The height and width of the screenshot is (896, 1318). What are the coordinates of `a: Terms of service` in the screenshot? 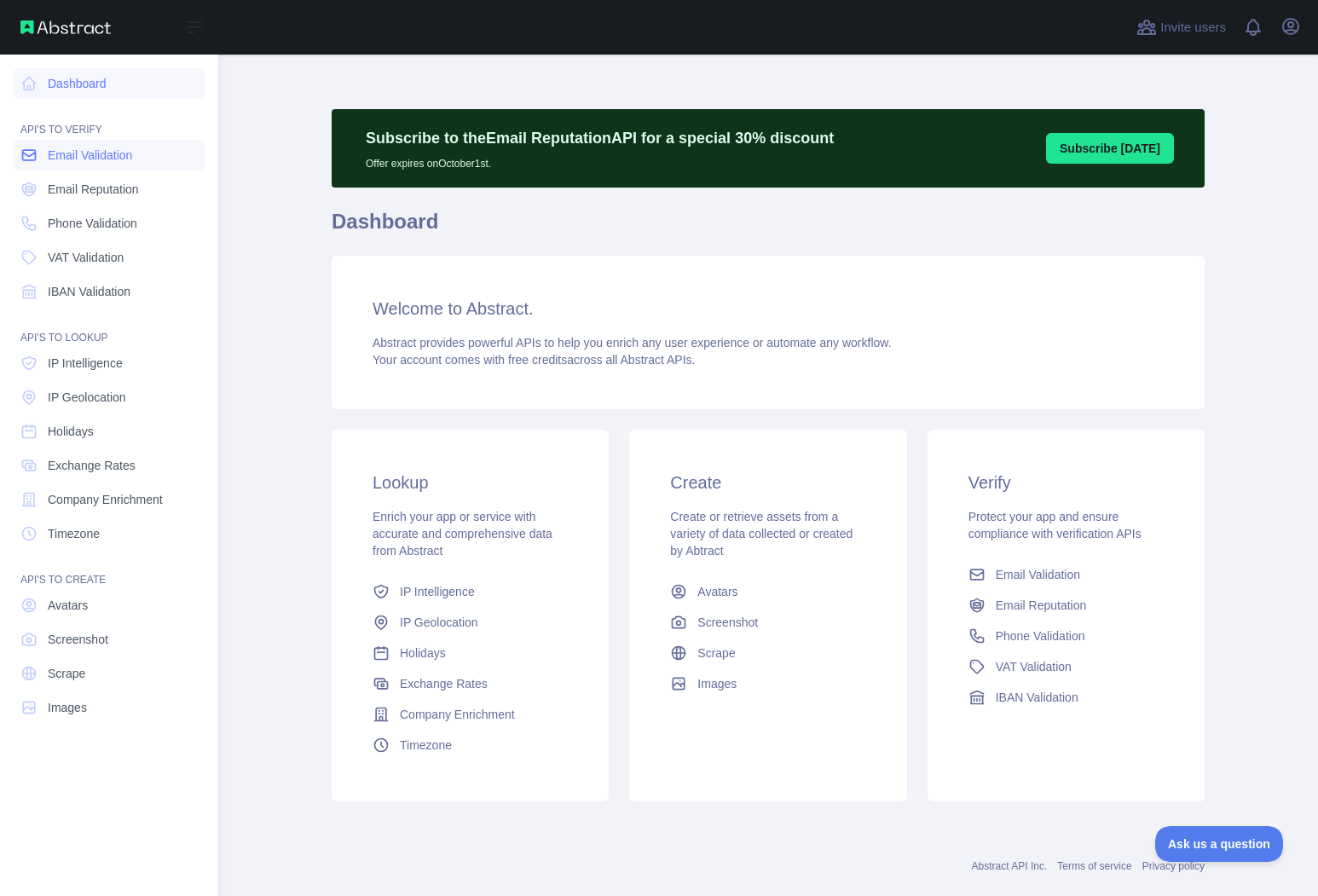 It's located at (1094, 866).